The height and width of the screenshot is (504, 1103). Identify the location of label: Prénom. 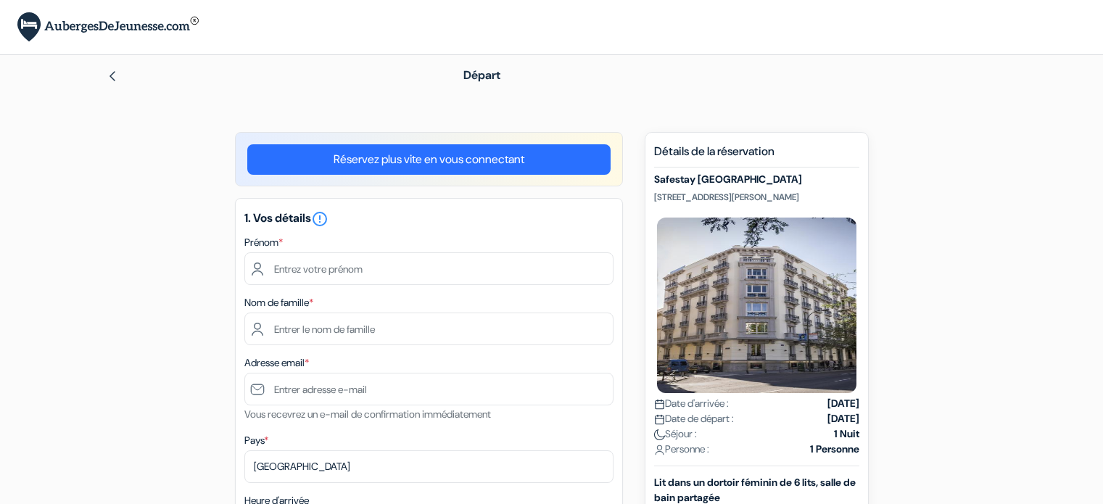
(263, 242).